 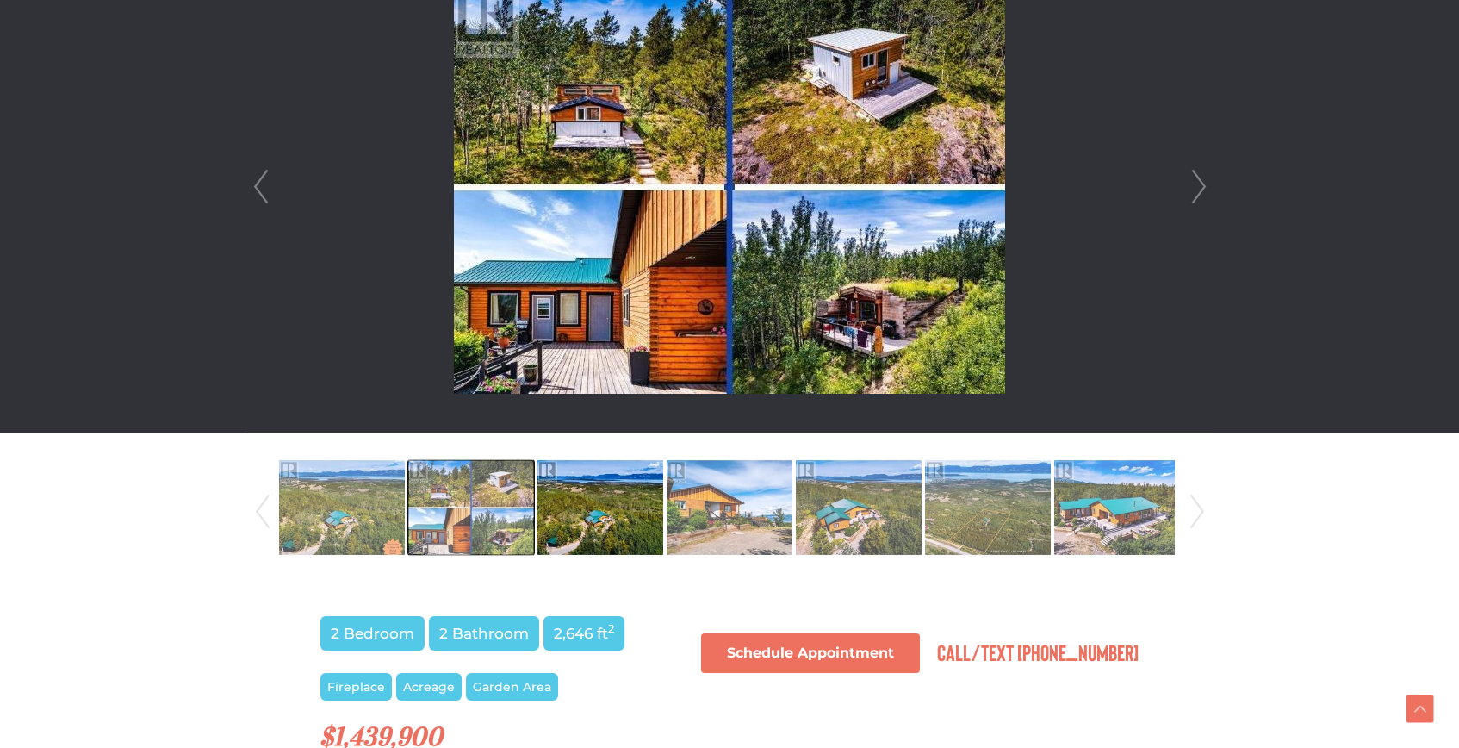 I want to click on a: Schedule Appointment, so click(x=811, y=653).